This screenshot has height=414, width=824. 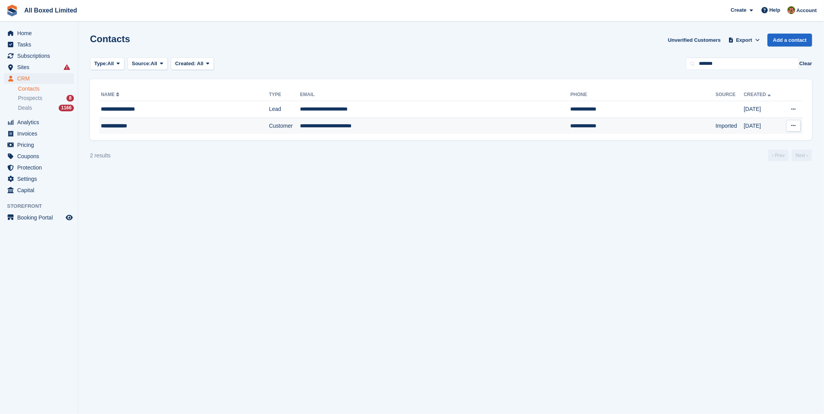 What do you see at coordinates (110, 39) in the screenshot?
I see `h1: Contacts` at bounding box center [110, 39].